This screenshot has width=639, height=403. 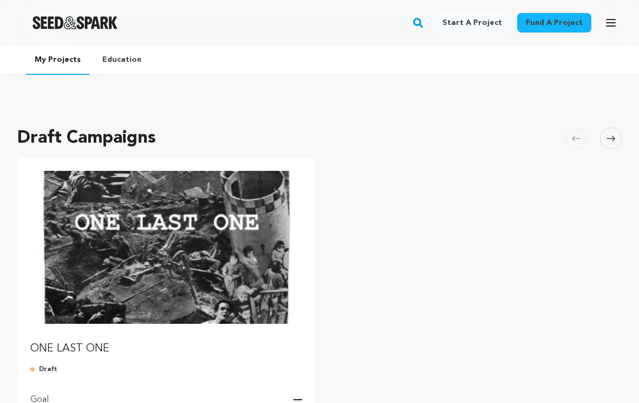 I want to click on a: Fund ONE LAST ONE, so click(x=166, y=263).